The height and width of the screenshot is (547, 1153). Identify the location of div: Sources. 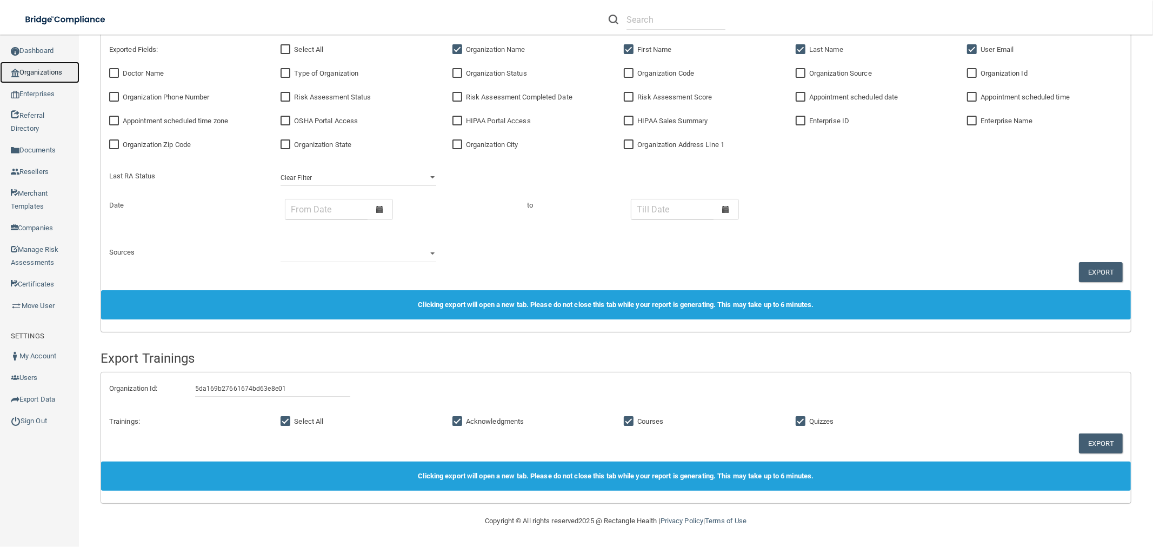
(187, 252).